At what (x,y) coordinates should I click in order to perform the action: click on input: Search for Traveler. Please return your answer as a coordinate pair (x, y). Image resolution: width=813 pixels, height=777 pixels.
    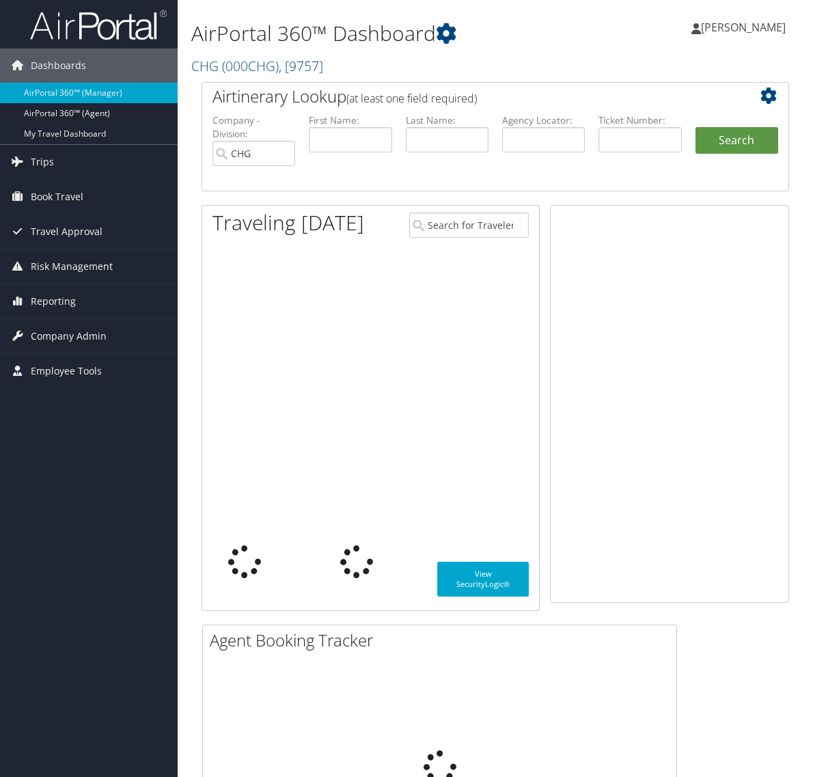
    Looking at the image, I should click on (469, 225).